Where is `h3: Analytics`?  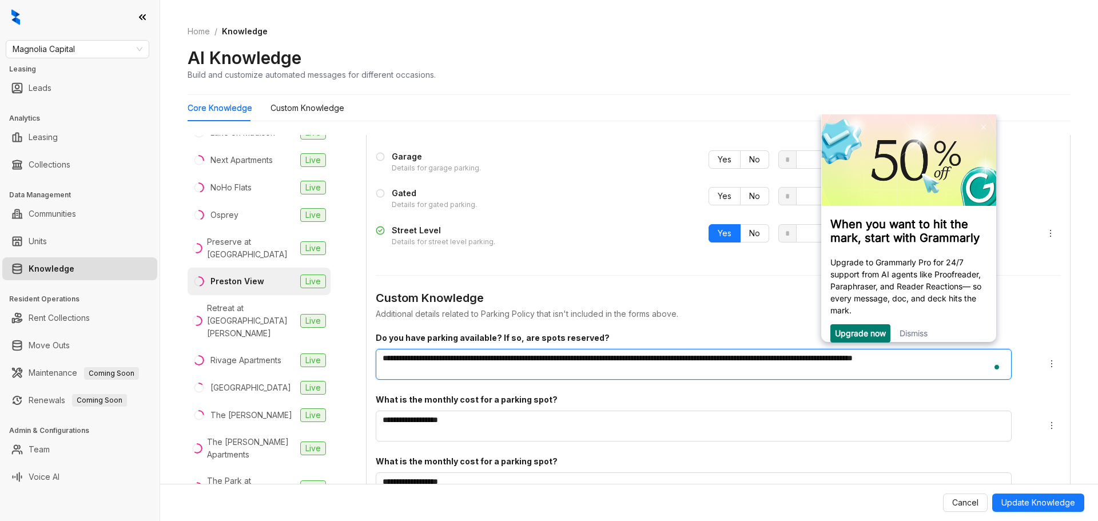
h3: Analytics is located at coordinates (84, 118).